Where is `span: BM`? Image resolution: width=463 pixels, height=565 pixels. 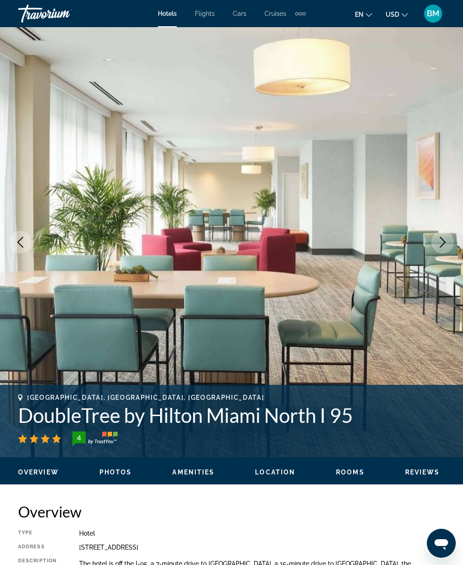
span: BM is located at coordinates (434, 14).